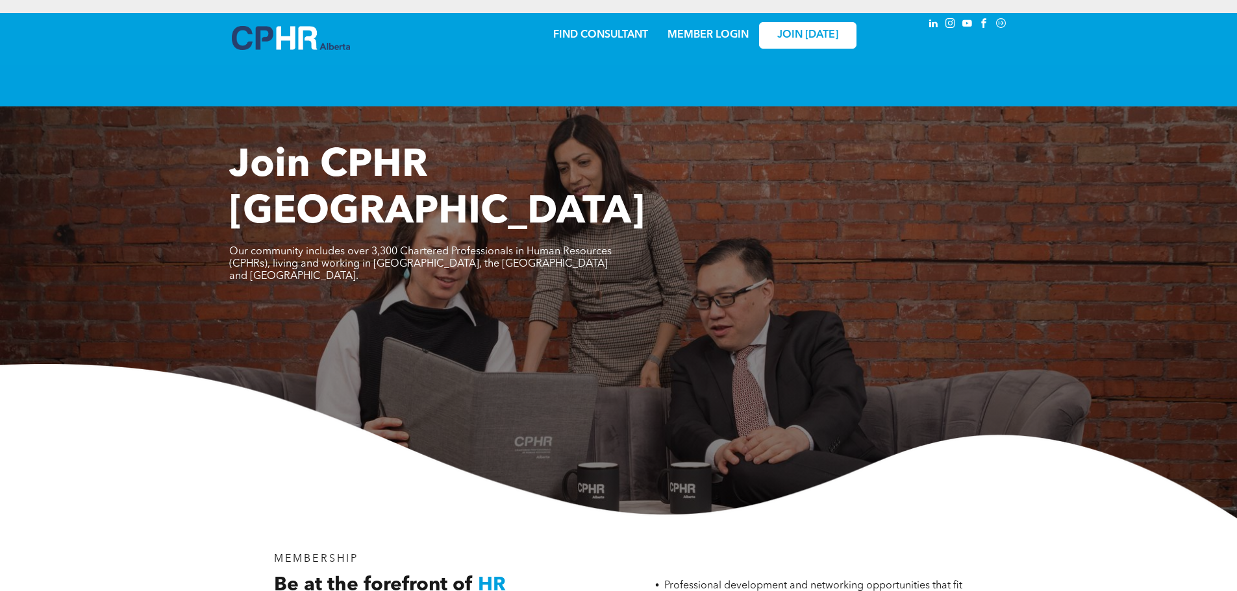 The image size is (1237, 591). I want to click on span: Our community includes over 3,300 Chartered Professionals in Human Resources (CPHRs), living and ..., so click(420, 264).